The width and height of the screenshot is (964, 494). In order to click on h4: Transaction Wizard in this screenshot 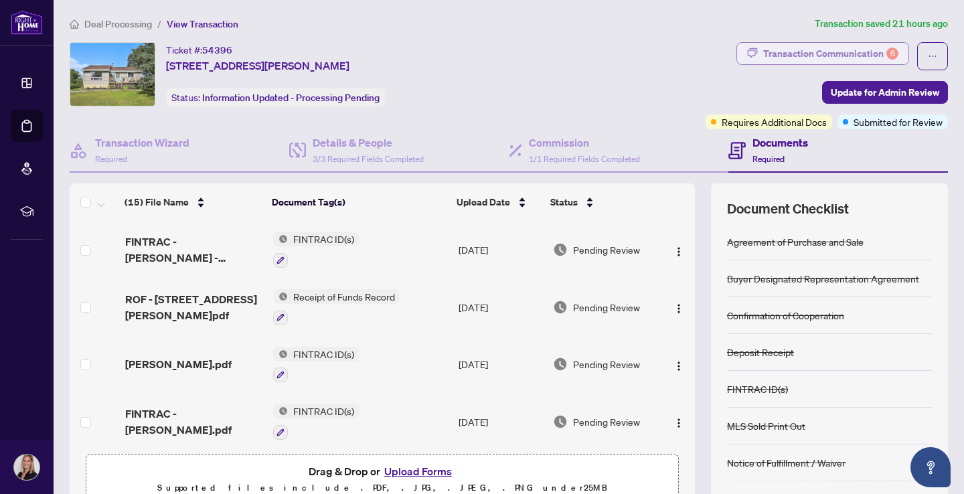, I will do `click(142, 143)`.